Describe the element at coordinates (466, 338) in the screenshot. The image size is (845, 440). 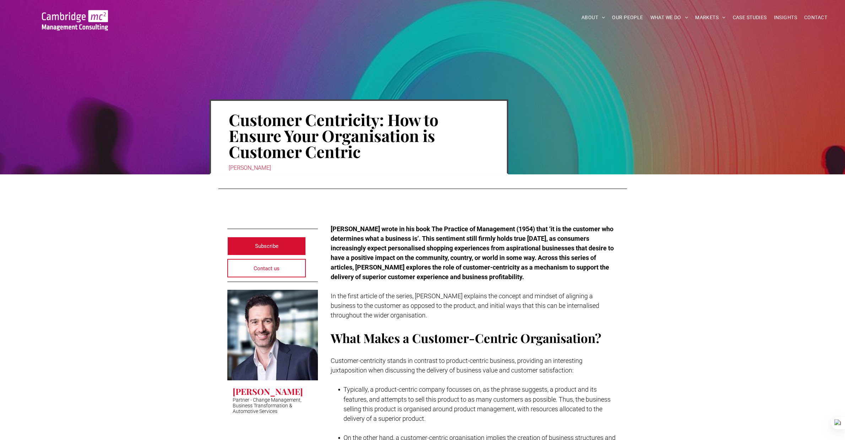
I see `span: What Makes a Customer-Centric Organisation?` at that location.